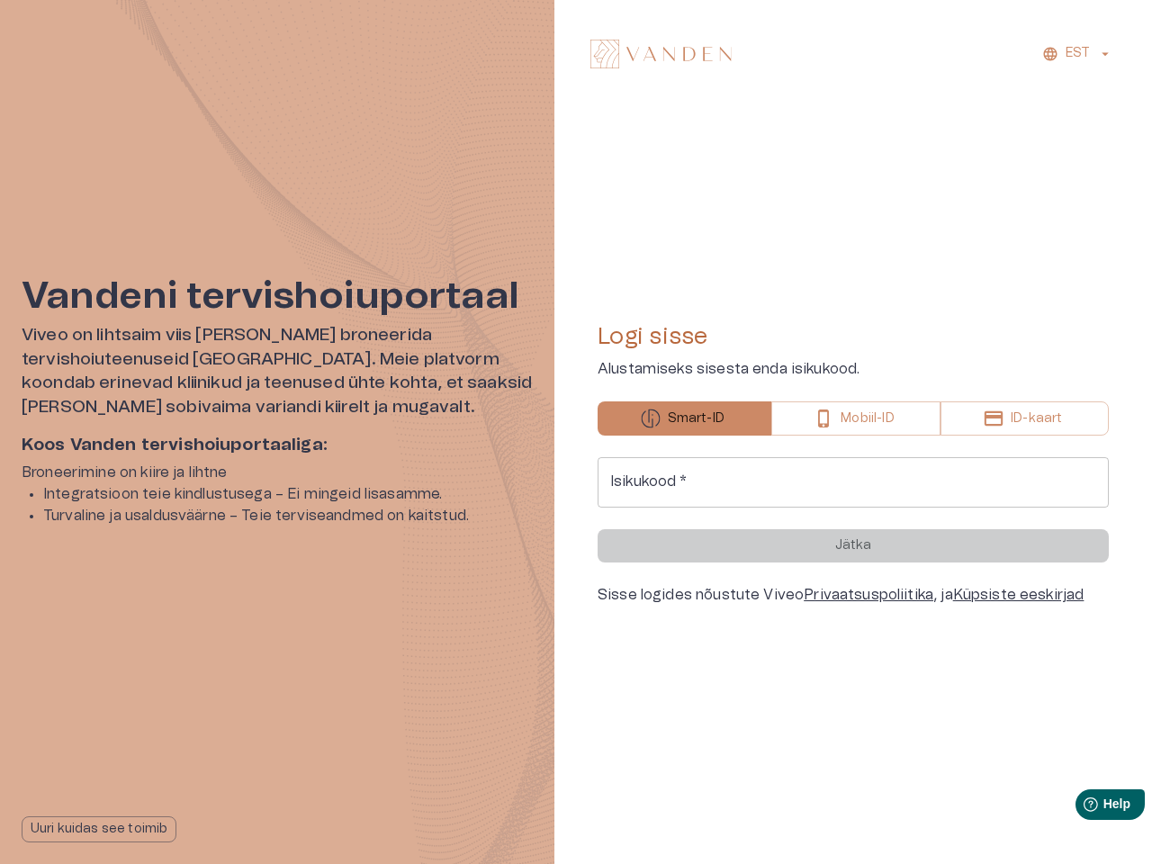 This screenshot has width=1152, height=864. What do you see at coordinates (1024, 418) in the screenshot?
I see `button: ID-kaart` at bounding box center [1024, 418].